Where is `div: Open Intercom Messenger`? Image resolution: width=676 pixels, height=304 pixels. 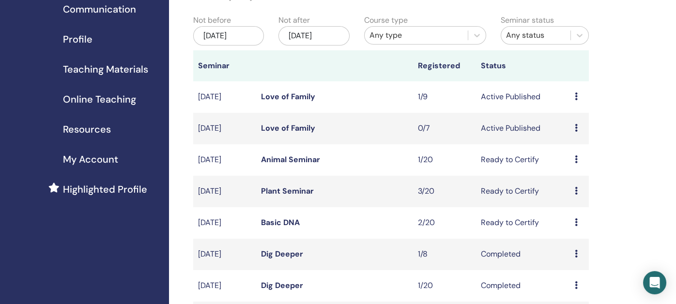 div: Open Intercom Messenger is located at coordinates (654, 283).